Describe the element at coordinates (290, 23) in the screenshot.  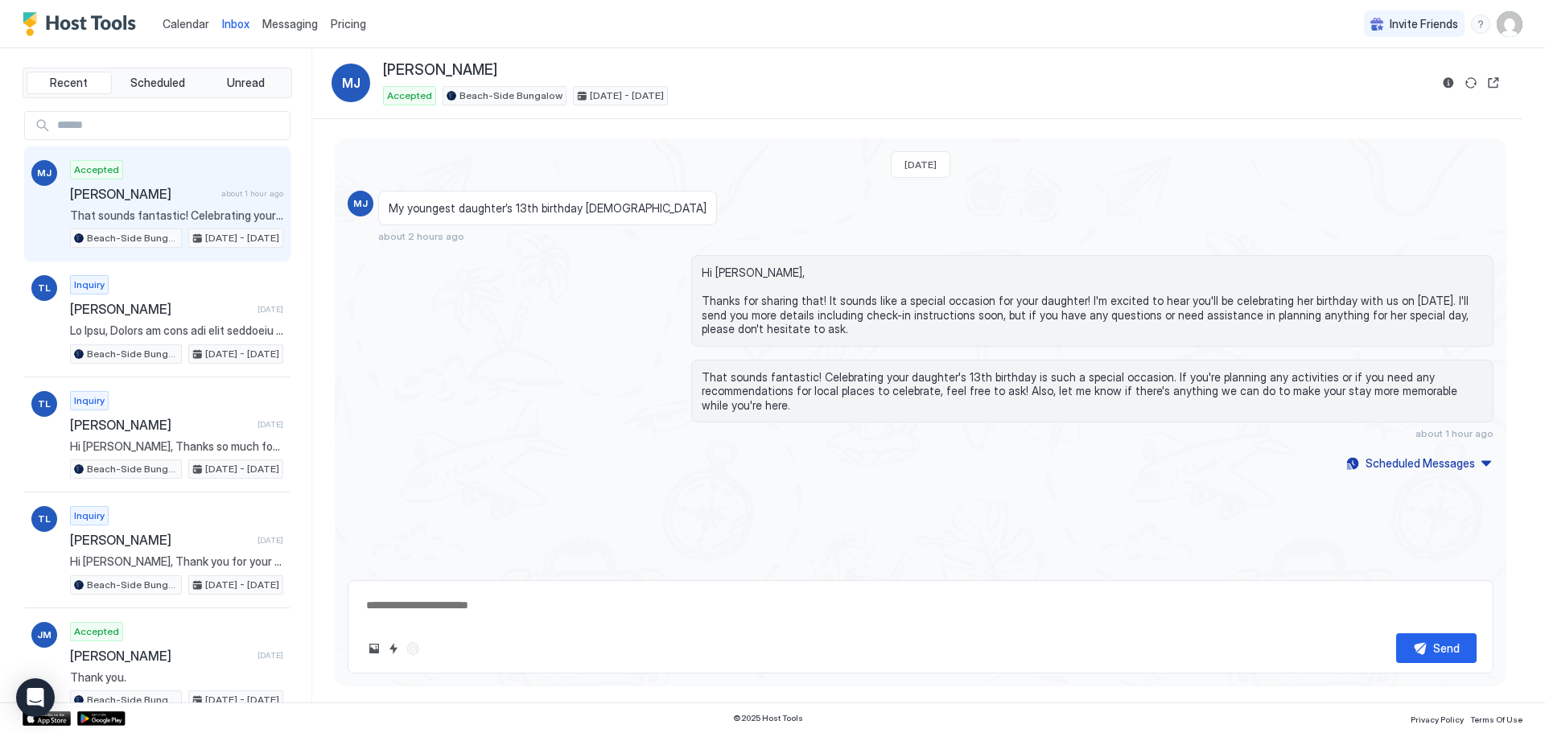
I see `a: Messaging` at that location.